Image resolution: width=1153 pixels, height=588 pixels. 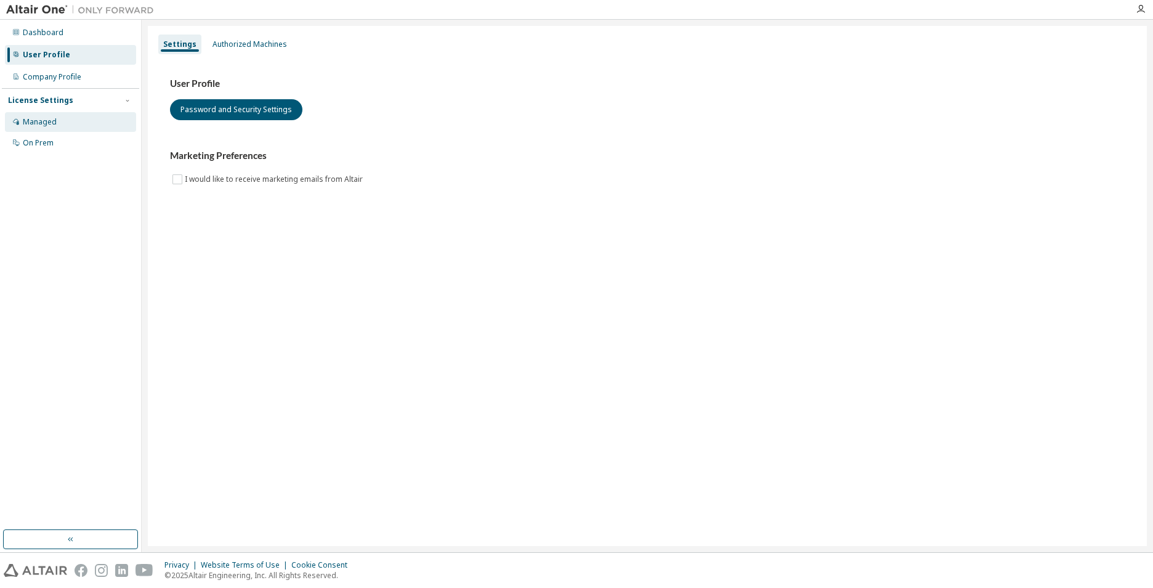 I want to click on div: Settings, so click(x=180, y=44).